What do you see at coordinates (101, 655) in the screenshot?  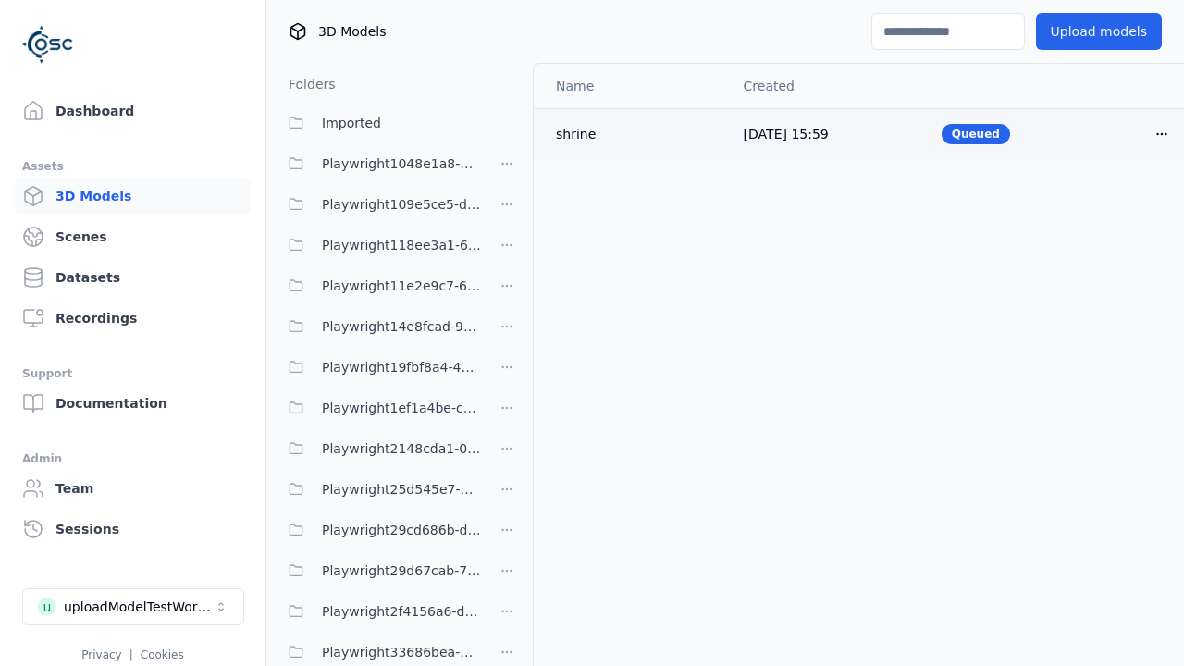 I see `a: Privacy` at bounding box center [101, 655].